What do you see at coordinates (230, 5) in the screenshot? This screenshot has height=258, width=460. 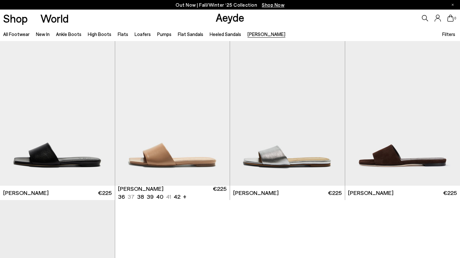 I see `p: Out Now | Fall/Winter ‘25 Collection` at bounding box center [230, 5].